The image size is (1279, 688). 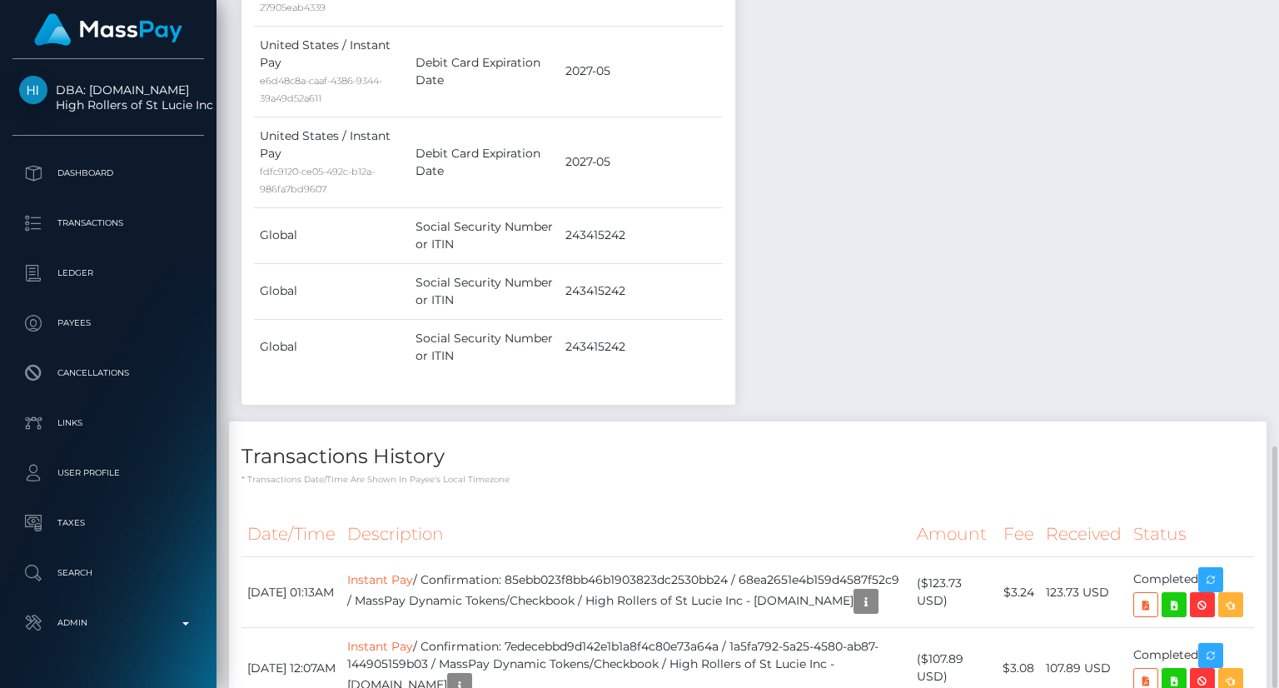 What do you see at coordinates (33, 90) in the screenshot?
I see `img: High Rollers of St Lucie Inc` at bounding box center [33, 90].